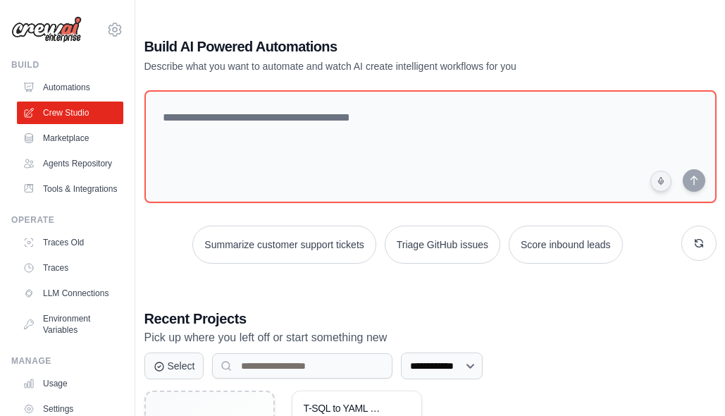 This screenshot has width=725, height=416. Describe the element at coordinates (70, 242) in the screenshot. I see `a: Traces Old` at that location.